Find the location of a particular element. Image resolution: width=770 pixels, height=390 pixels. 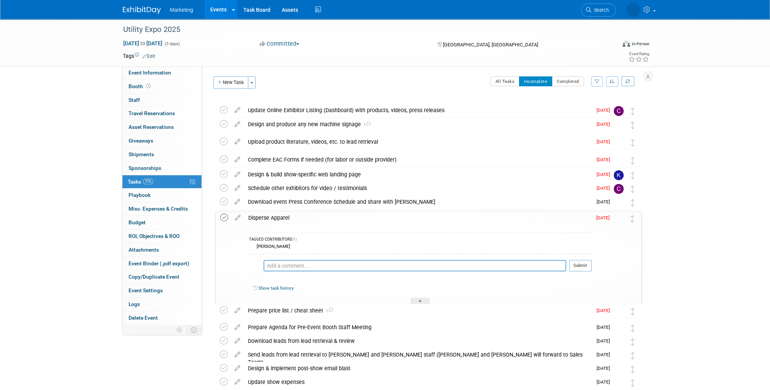

span: Attachments is located at coordinates (144, 250).